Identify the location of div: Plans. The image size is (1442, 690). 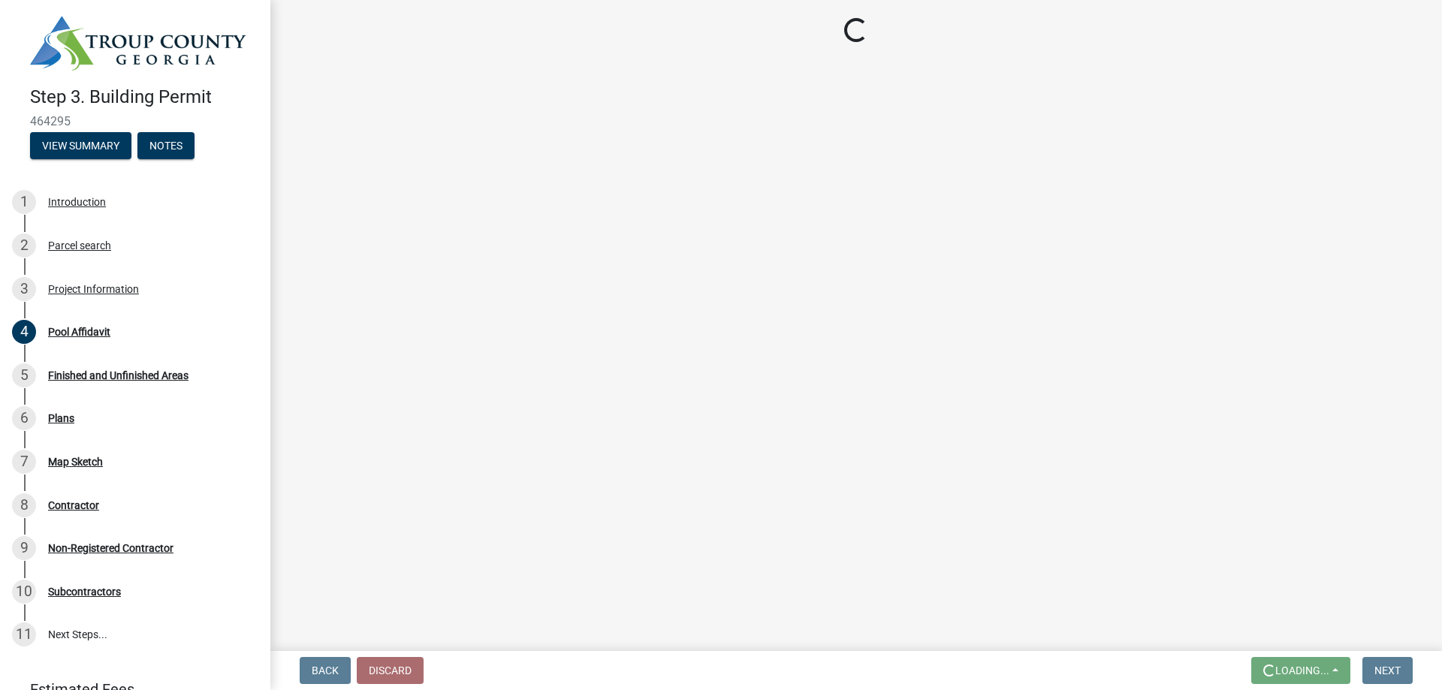
(61, 418).